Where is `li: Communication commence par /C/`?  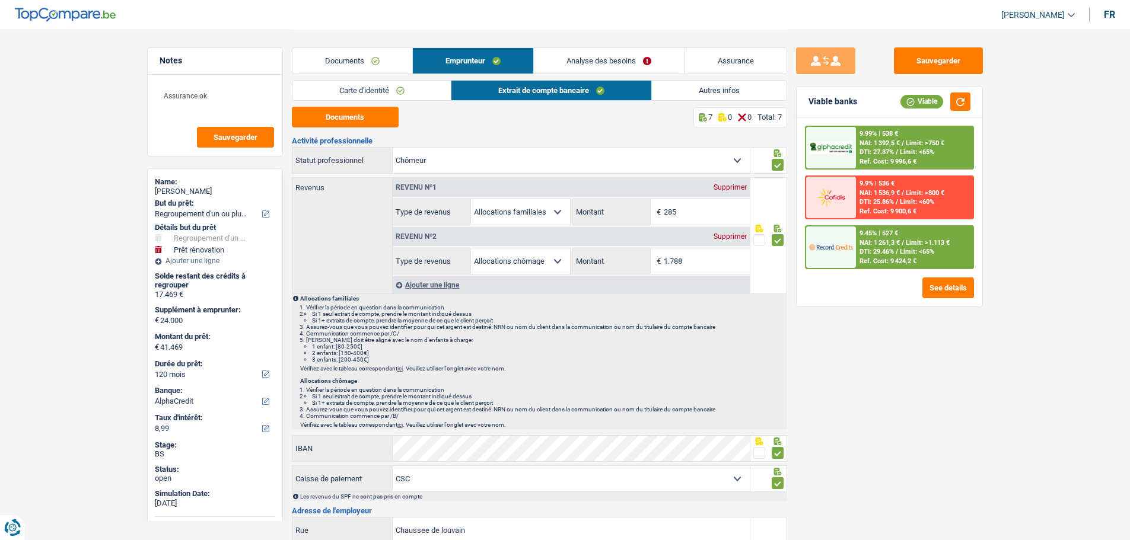 li: Communication commence par /C/ is located at coordinates (546, 333).